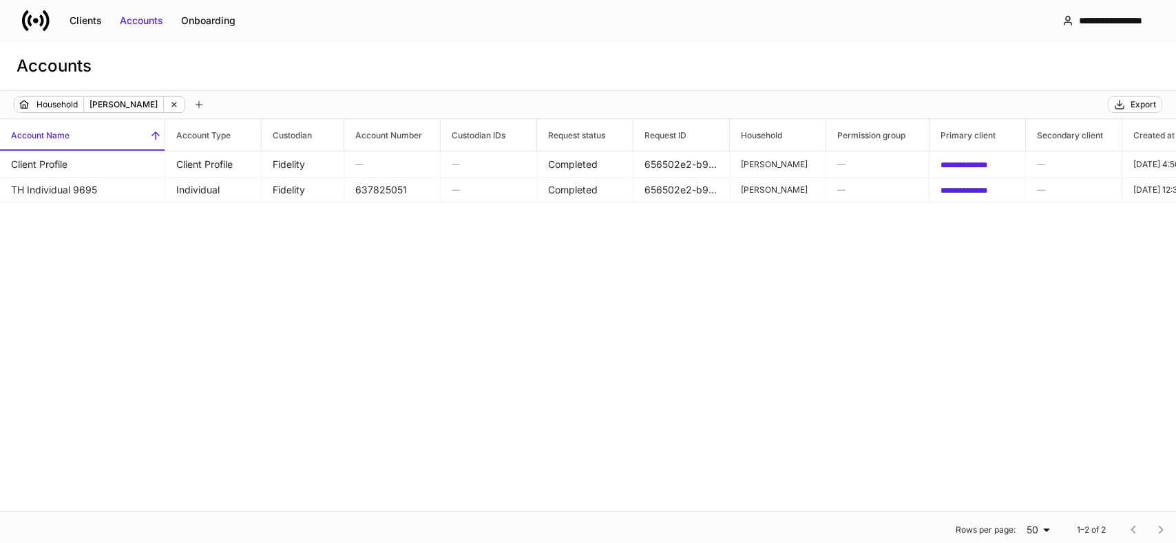 The height and width of the screenshot is (543, 1176). What do you see at coordinates (985, 530) in the screenshot?
I see `p: Rows per page:` at bounding box center [985, 530].